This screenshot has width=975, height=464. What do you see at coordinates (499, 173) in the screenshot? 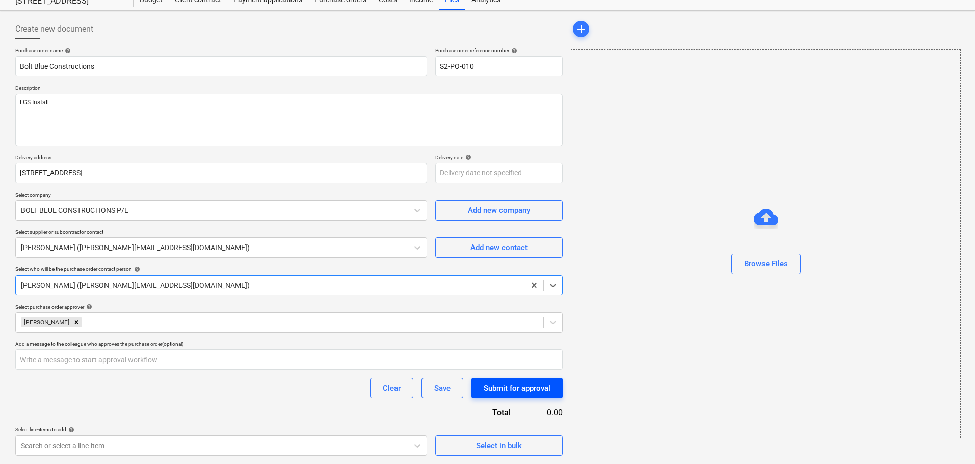
I see `input: Delivery date not specified` at bounding box center [499, 173].